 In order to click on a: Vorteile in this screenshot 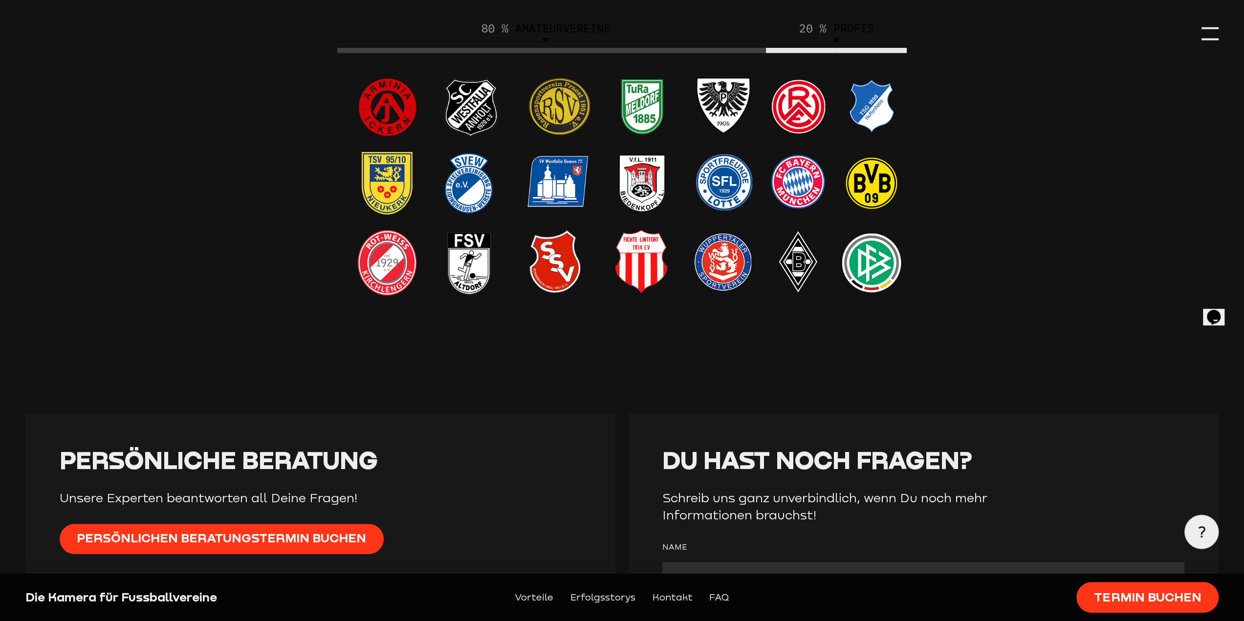, I will do `click(534, 598)`.